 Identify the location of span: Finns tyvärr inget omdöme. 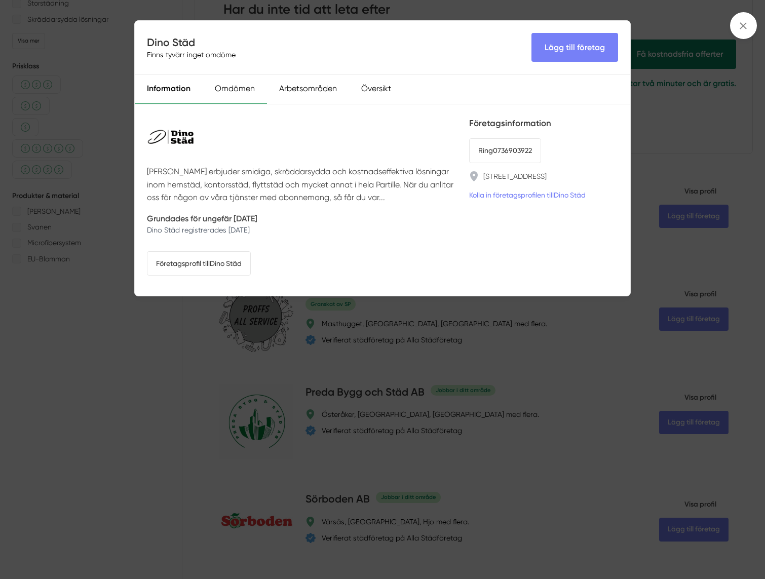
(191, 55).